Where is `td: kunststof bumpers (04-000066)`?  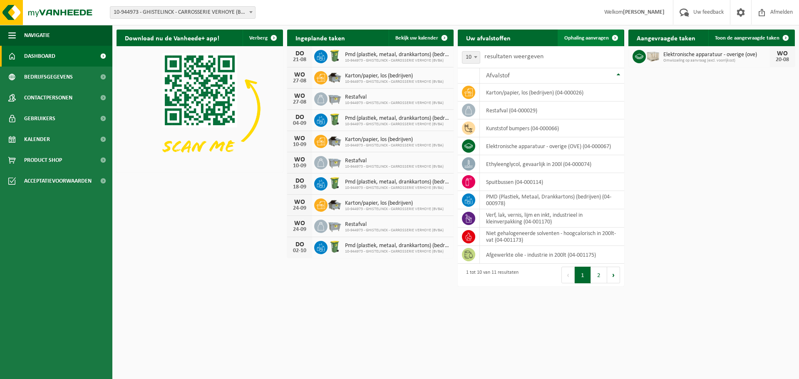 td: kunststof bumpers (04-000066) is located at coordinates (552, 128).